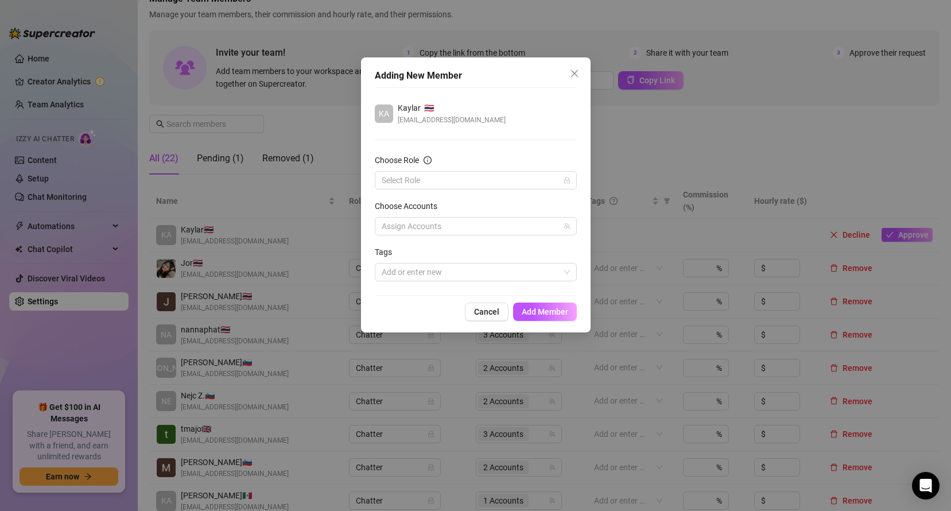 This screenshot has width=951, height=511. What do you see at coordinates (574, 73) in the screenshot?
I see `span: Close` at bounding box center [574, 73].